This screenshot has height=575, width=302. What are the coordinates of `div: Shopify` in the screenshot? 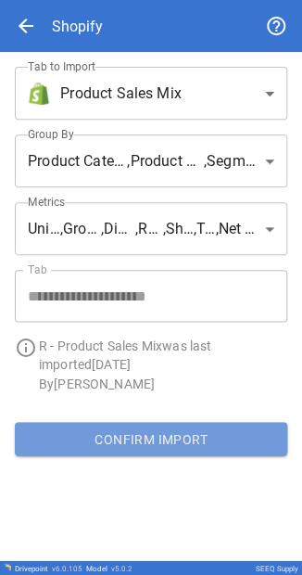 It's located at (77, 26).